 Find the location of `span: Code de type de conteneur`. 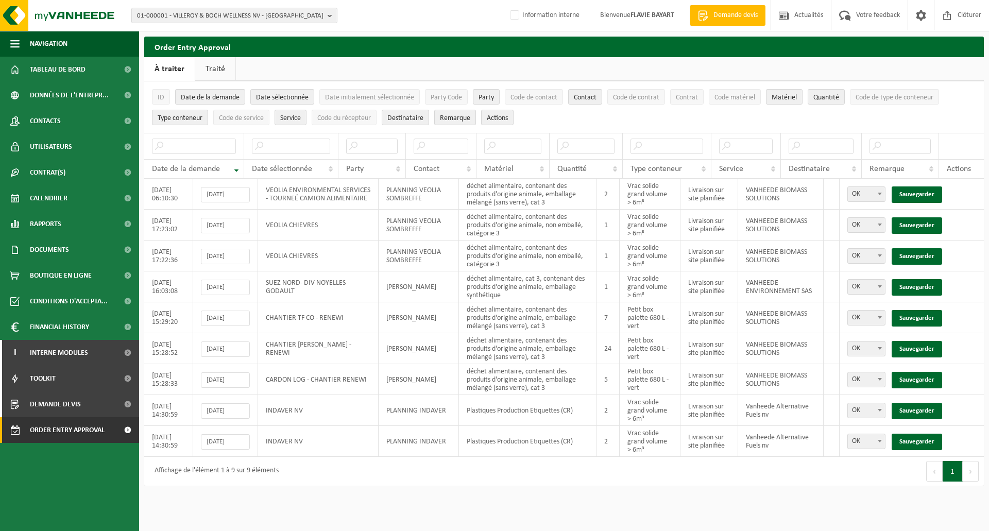

span: Code de type de conteneur is located at coordinates (894, 97).